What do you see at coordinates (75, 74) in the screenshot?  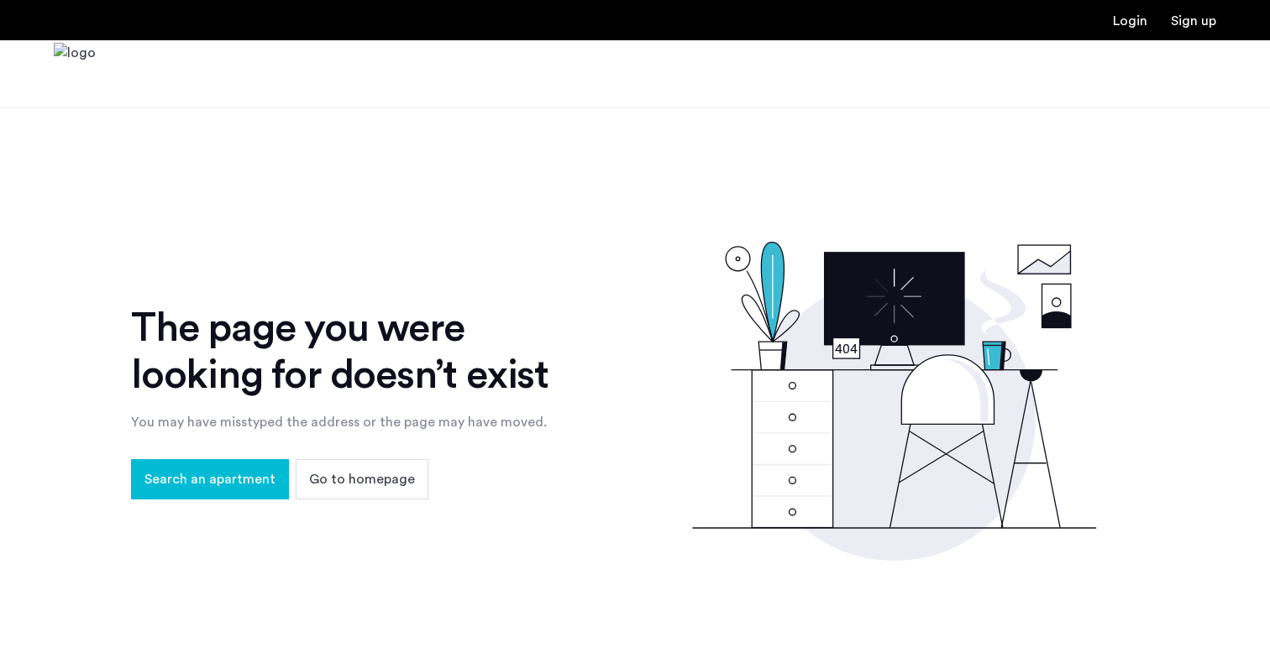 I see `a: Cazamio Logo` at bounding box center [75, 74].